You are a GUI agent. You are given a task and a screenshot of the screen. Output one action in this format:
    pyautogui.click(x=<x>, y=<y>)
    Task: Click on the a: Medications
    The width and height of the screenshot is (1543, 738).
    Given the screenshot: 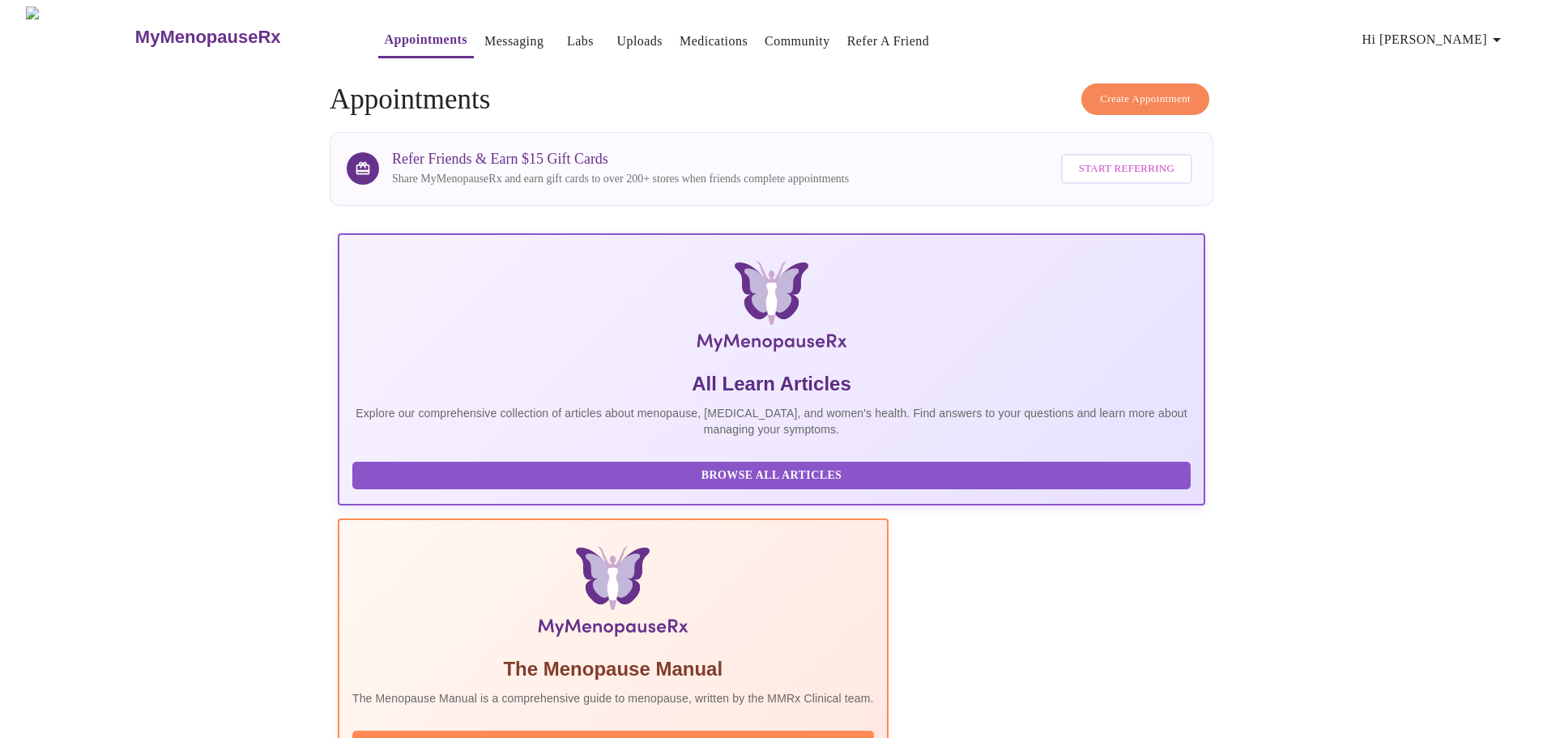 What is the action you would take?
    pyautogui.click(x=713, y=41)
    